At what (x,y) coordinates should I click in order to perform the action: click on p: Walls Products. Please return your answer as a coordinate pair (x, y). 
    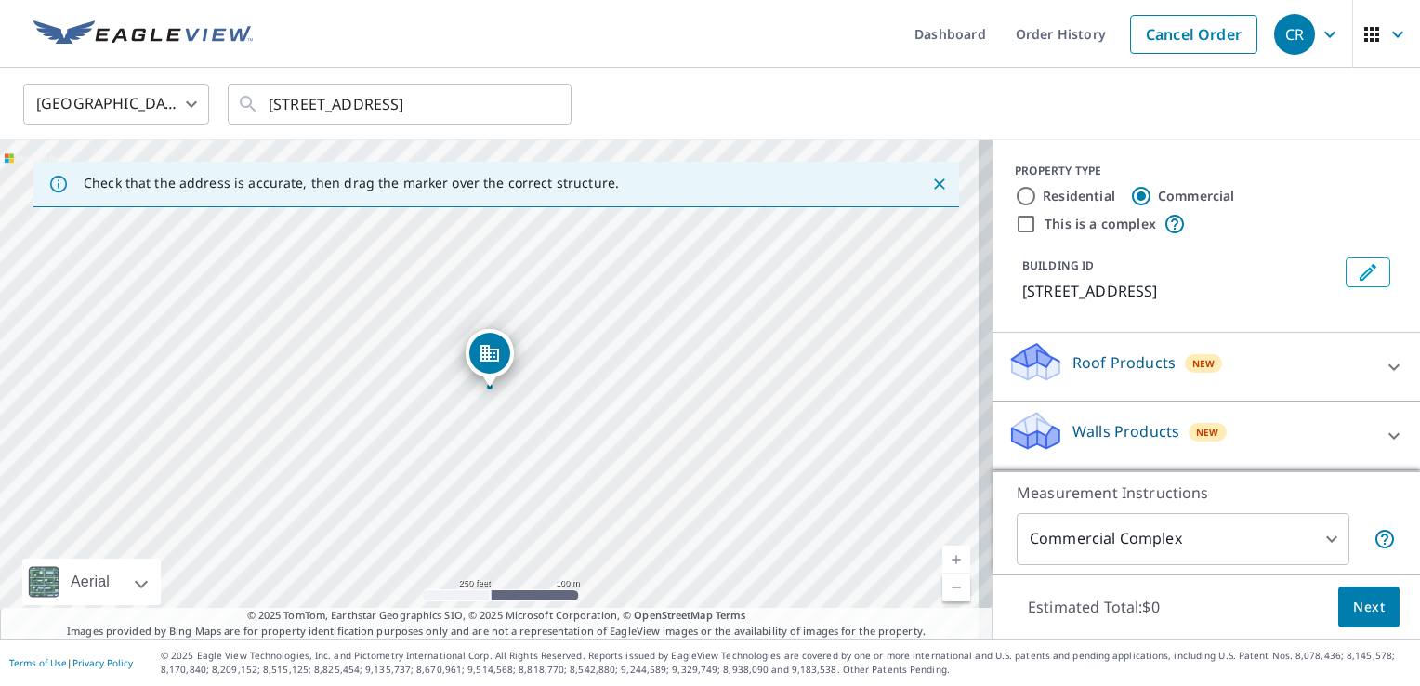
    Looking at the image, I should click on (1125, 431).